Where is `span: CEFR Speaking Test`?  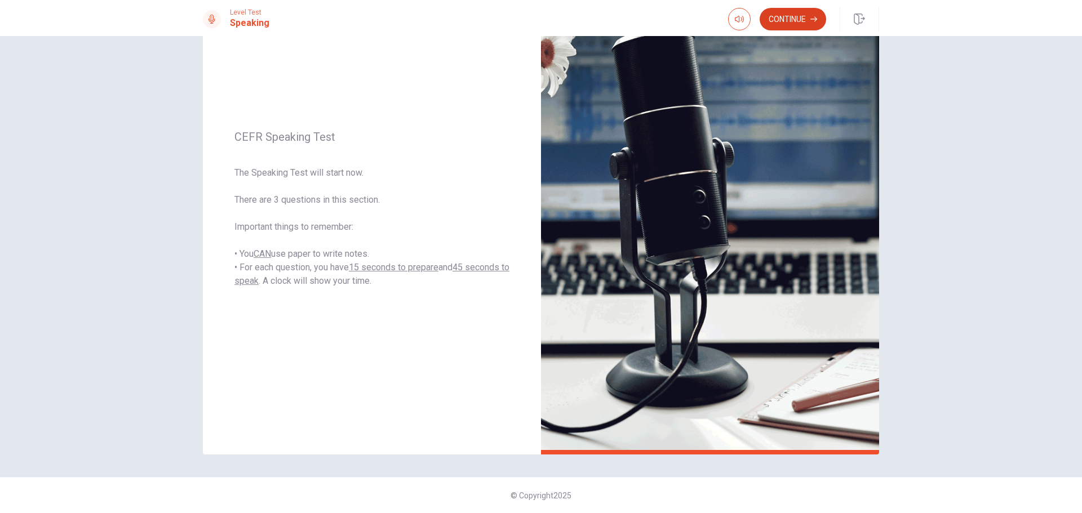 span: CEFR Speaking Test is located at coordinates (372, 137).